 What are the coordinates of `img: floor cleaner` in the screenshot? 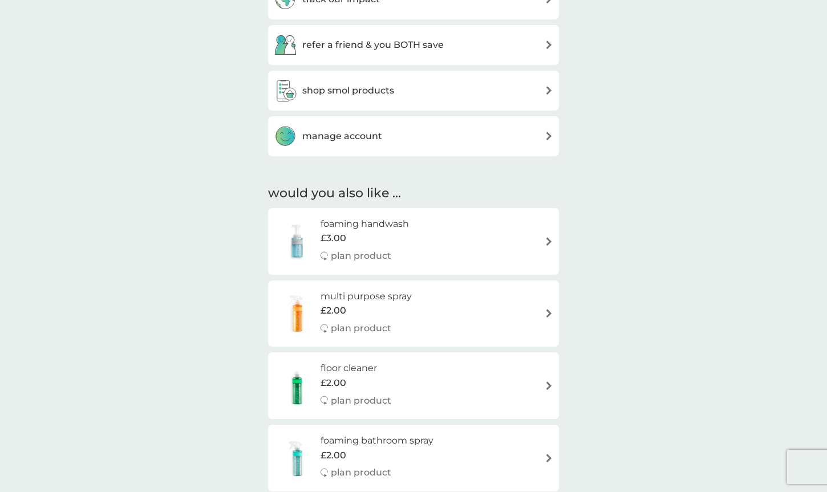 It's located at (297, 386).